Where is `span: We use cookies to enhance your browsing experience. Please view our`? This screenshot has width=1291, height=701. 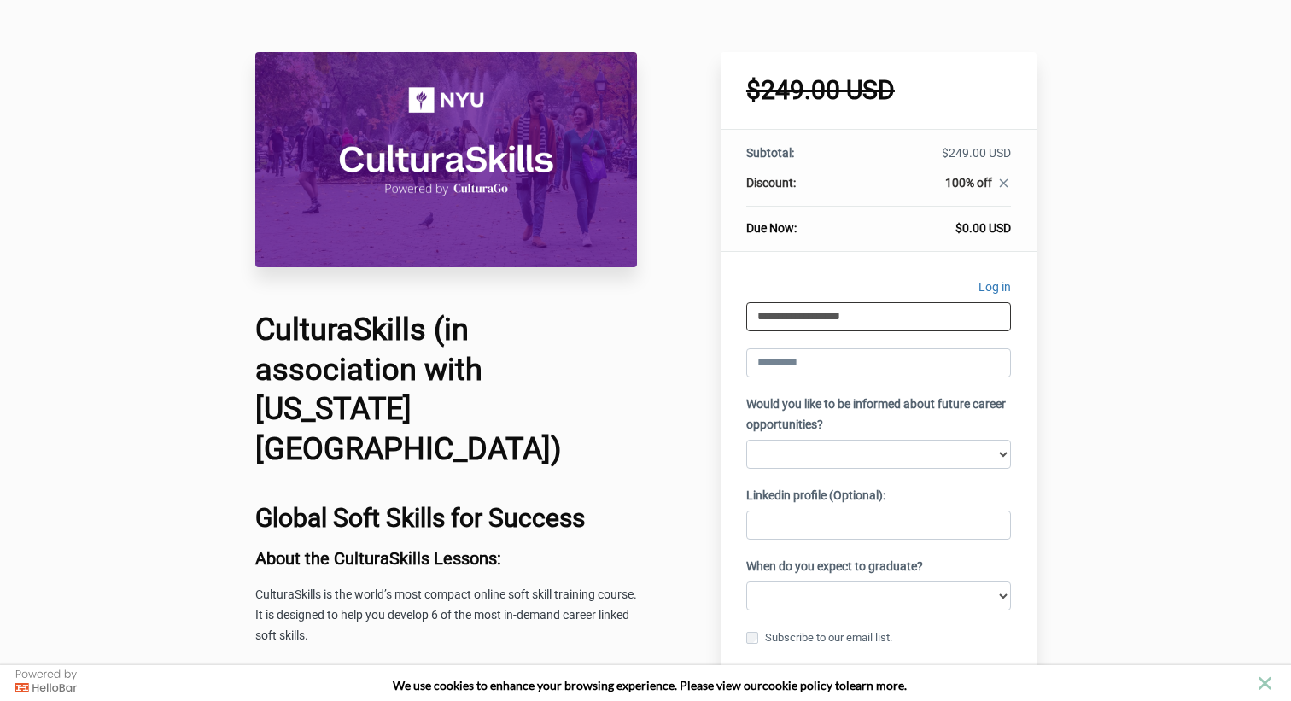
span: We use cookies to enhance your browsing experience. Please view our is located at coordinates (577, 685).